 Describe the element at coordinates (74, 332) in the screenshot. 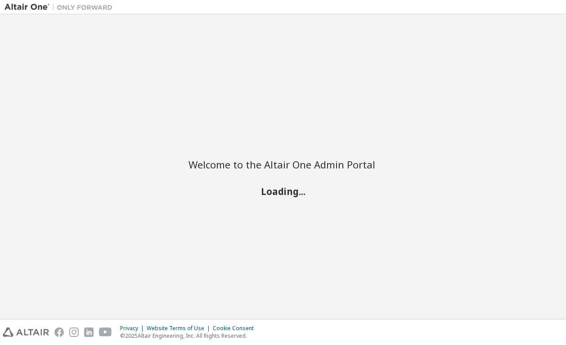

I see `img: instagram.svg` at that location.